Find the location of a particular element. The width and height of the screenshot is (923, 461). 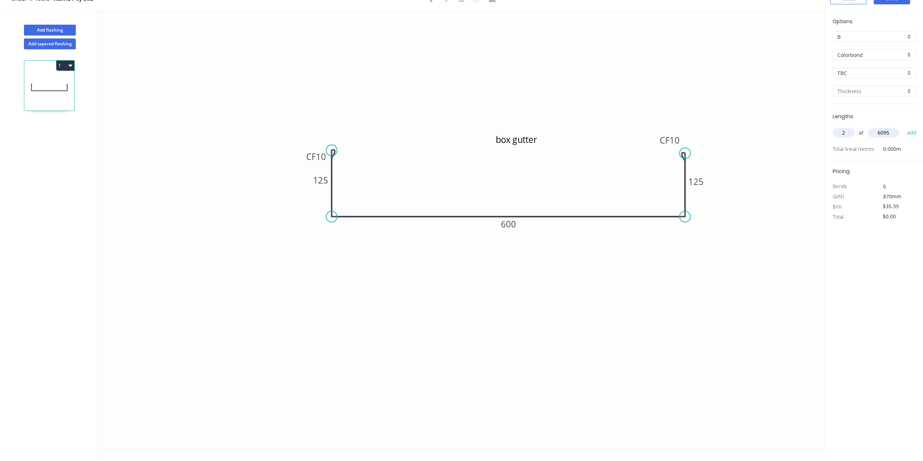

input: Colour is located at coordinates (872, 73).